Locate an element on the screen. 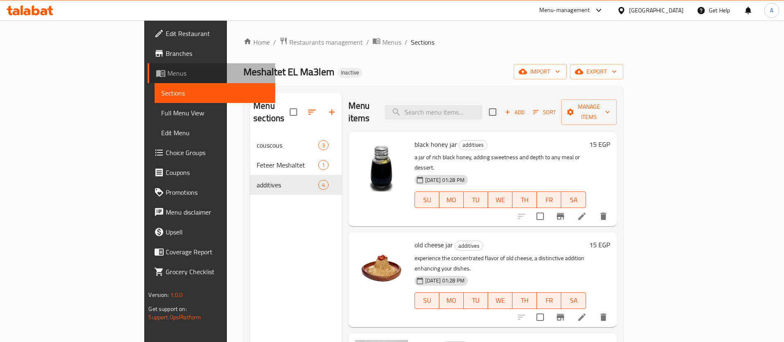 The height and width of the screenshot is (342, 784). input: search is located at coordinates (433, 112).